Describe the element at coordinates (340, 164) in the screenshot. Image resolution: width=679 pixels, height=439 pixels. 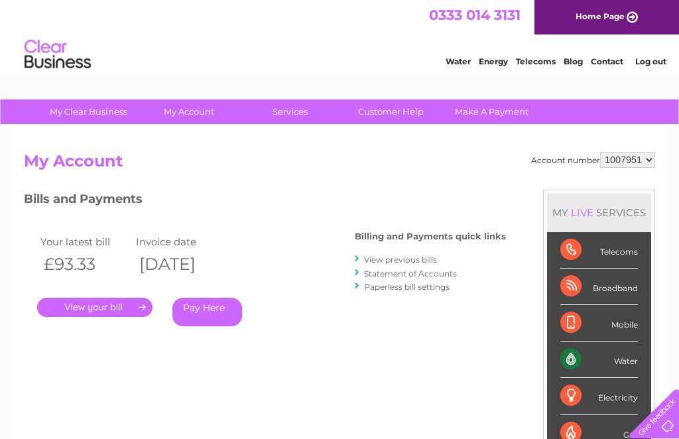
I see `h2: My Account` at that location.